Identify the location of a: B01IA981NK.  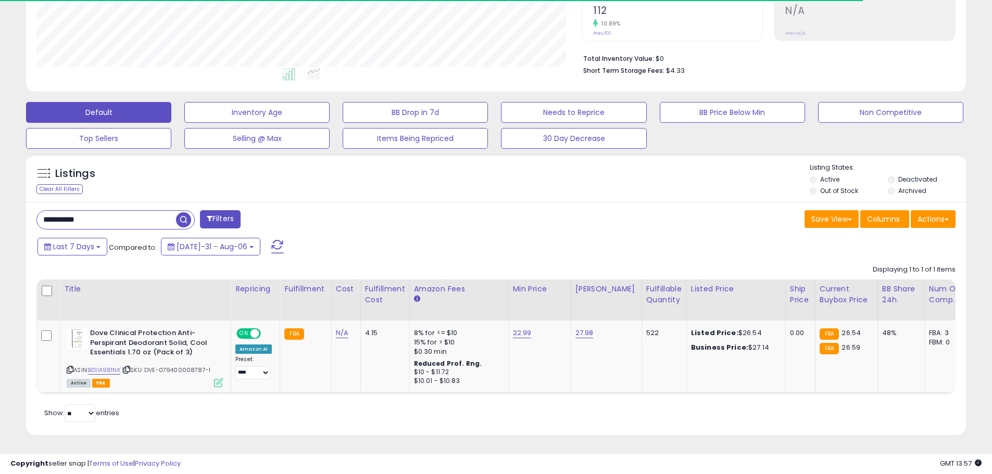
(104, 370).